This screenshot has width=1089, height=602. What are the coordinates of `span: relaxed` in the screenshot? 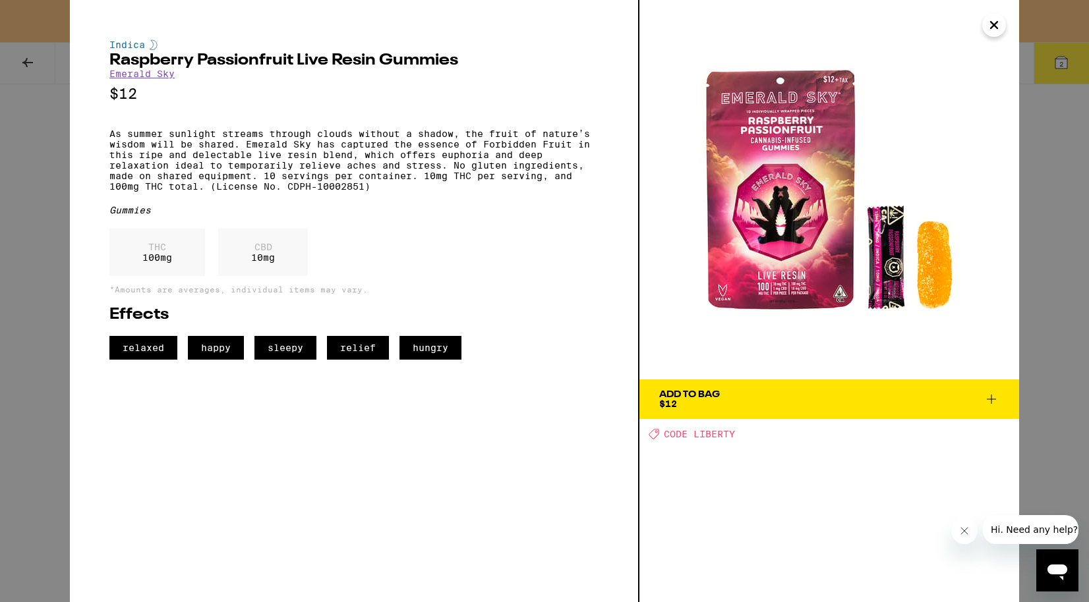 It's located at (143, 348).